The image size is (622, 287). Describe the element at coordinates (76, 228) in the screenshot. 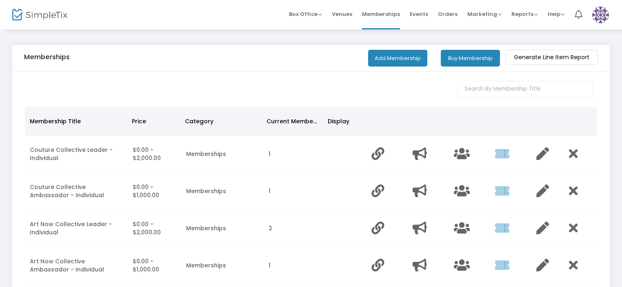

I see `td: Art Now Collective Leader - Individual` at that location.